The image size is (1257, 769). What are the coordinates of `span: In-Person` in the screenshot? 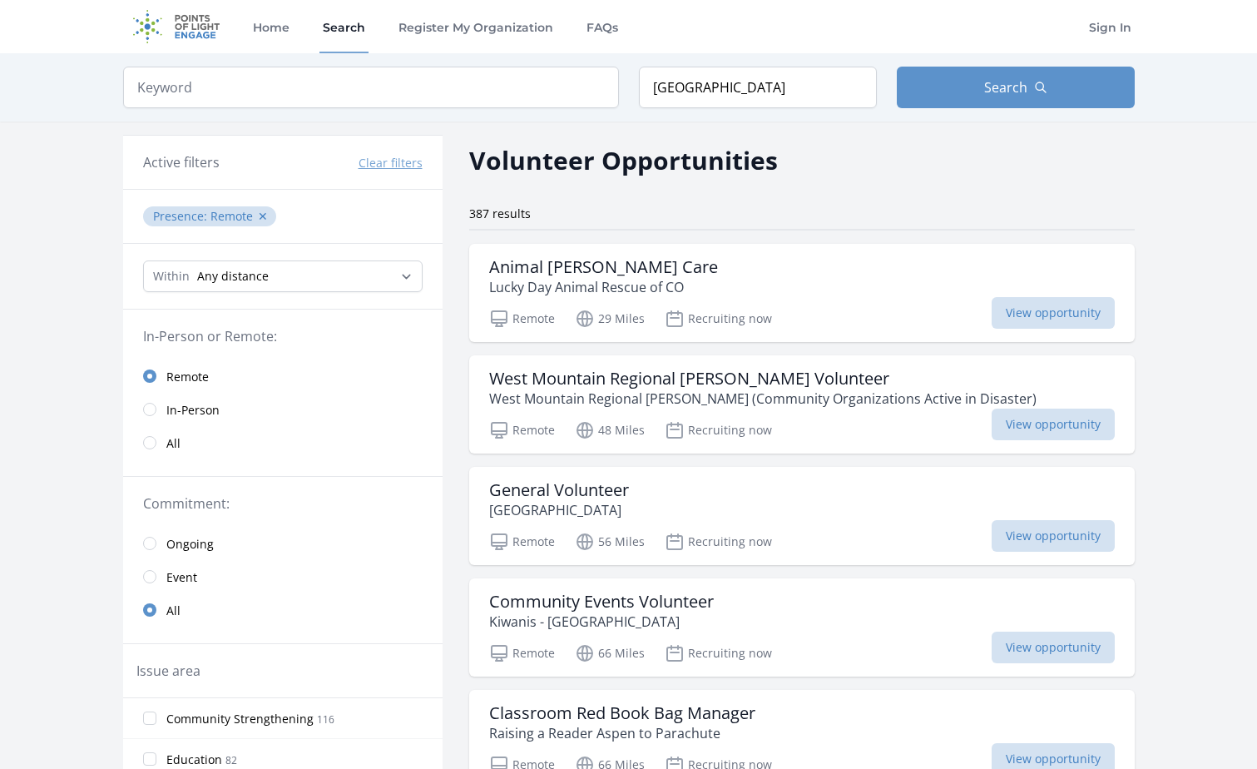 It's located at (193, 410).